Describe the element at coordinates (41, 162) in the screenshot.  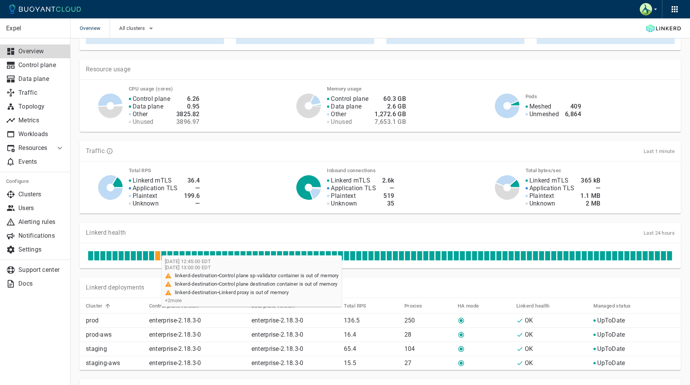
I see `p: Events` at that location.